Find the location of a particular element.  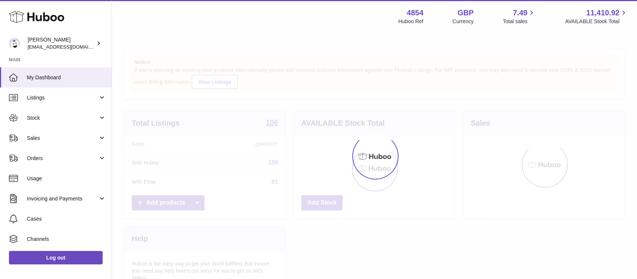

span: Sales is located at coordinates (62, 138).